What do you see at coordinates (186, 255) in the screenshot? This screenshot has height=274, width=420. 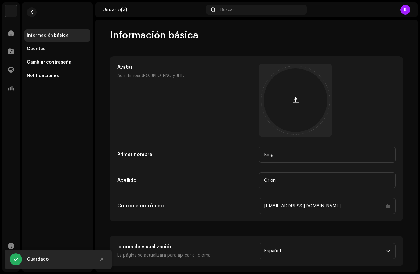 I see `p: La página se actualizará para aplicar el idioma` at bounding box center [186, 255].